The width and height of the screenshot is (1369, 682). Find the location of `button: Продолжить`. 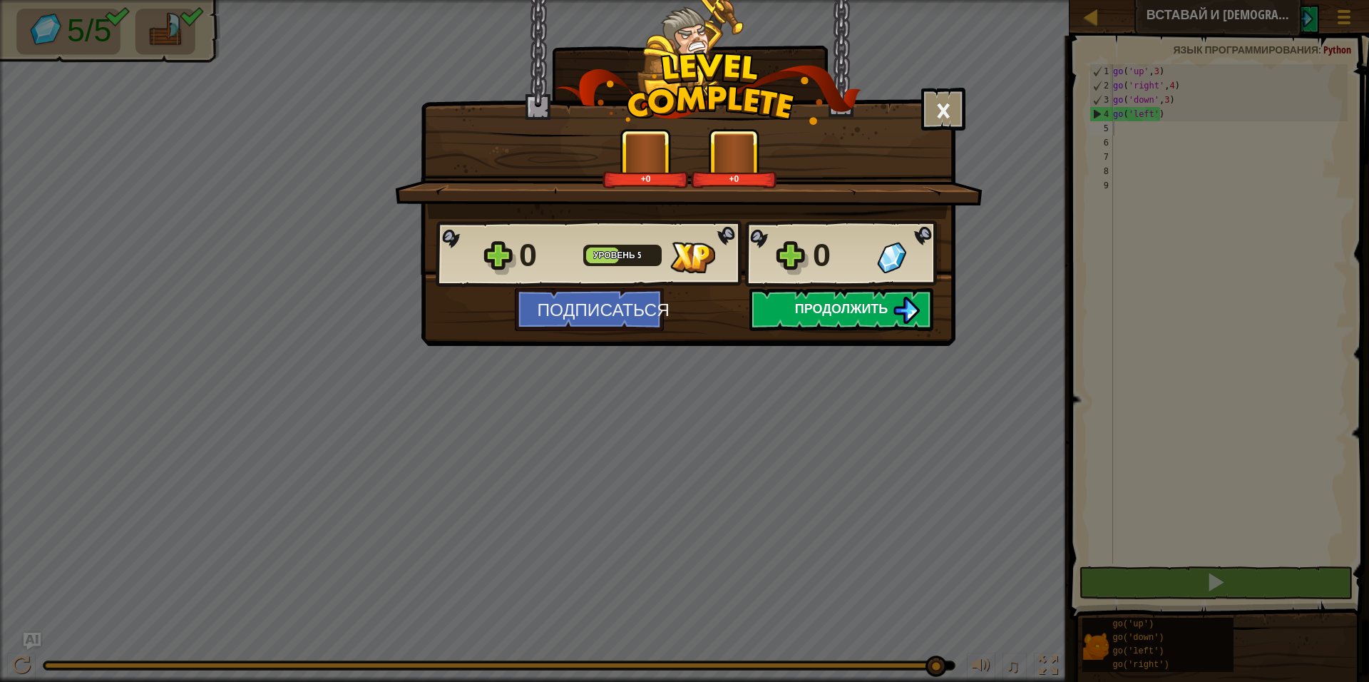

button: Продолжить is located at coordinates (841, 309).